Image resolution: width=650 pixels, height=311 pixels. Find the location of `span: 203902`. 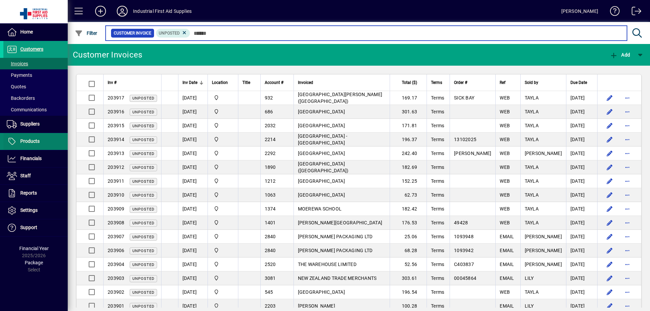

span: 203902 is located at coordinates (116, 292).